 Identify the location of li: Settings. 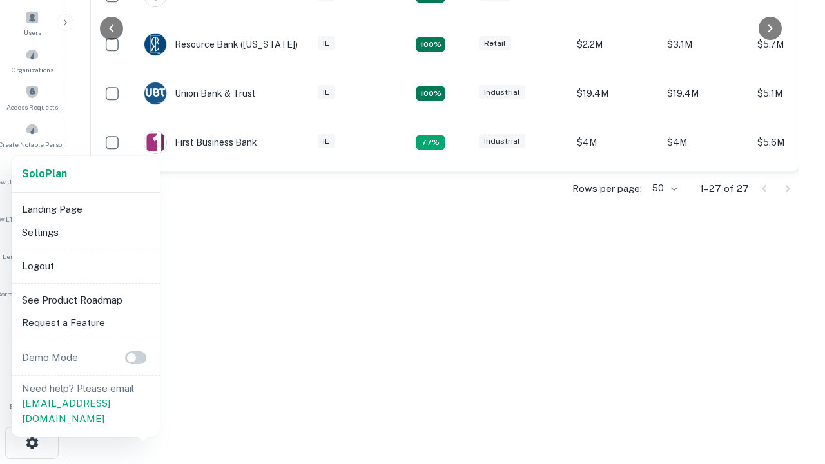
(86, 233).